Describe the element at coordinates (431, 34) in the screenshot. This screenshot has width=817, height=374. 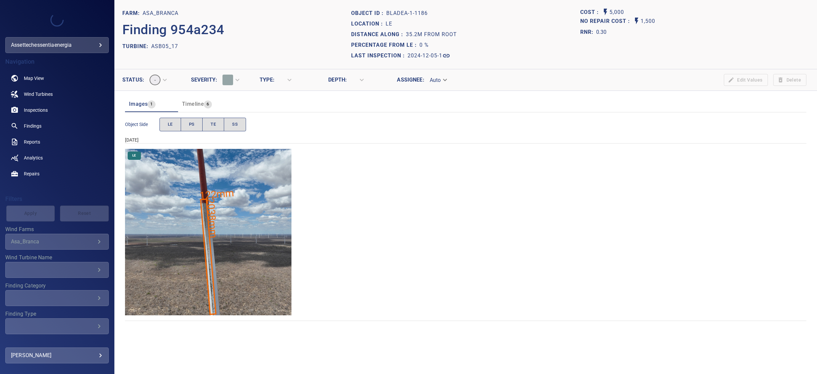
I see `p: 35.2m from root` at that location.